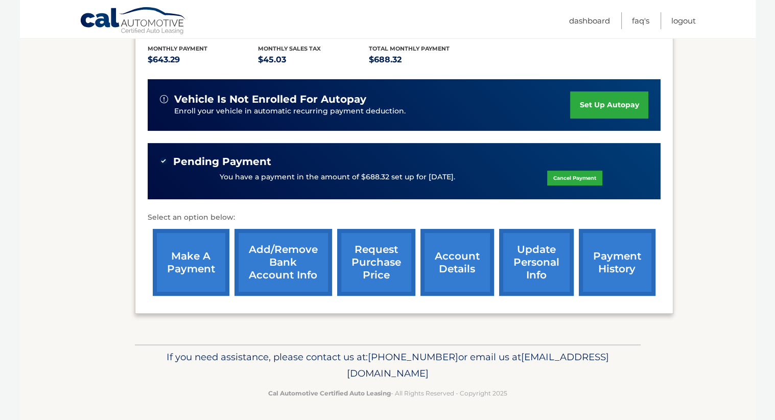 Image resolution: width=775 pixels, height=420 pixels. What do you see at coordinates (388, 365) in the screenshot?
I see `p: If you need assistance, please contact us at: or email us at` at bounding box center [388, 365].